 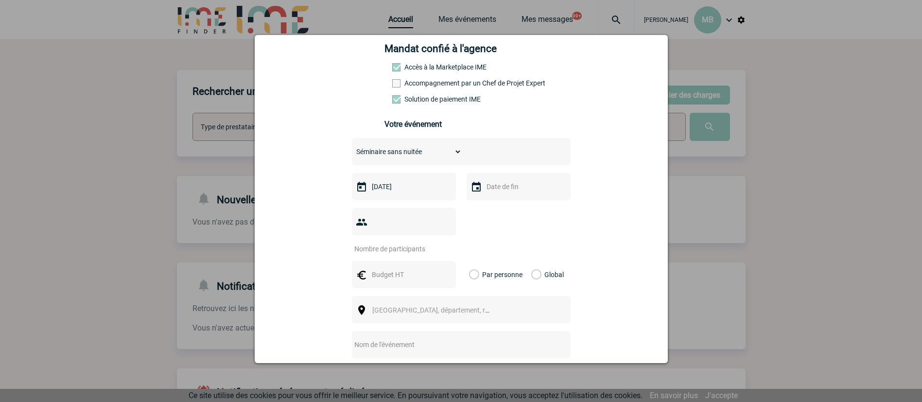 What do you see at coordinates (475, 275) in the screenshot?
I see `label: Par personne` at bounding box center [475, 275].